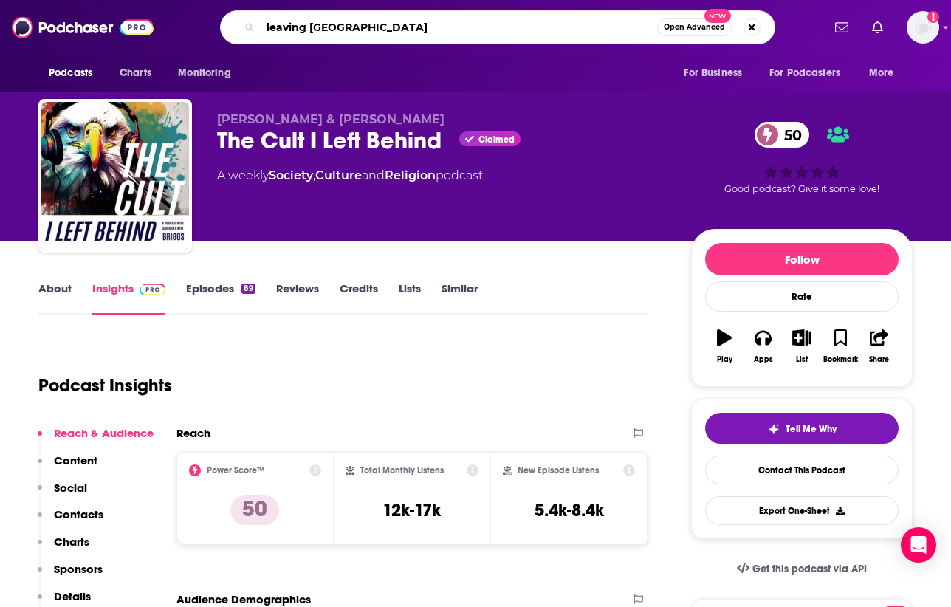 This screenshot has height=607, width=951. I want to click on button: Contacts, so click(70, 520).